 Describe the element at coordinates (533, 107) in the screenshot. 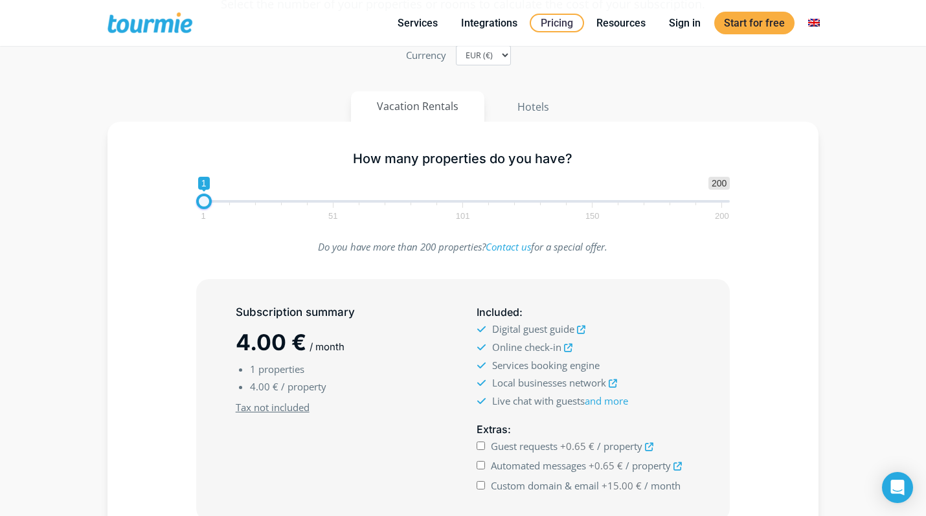

I see `button: Hotels` at that location.